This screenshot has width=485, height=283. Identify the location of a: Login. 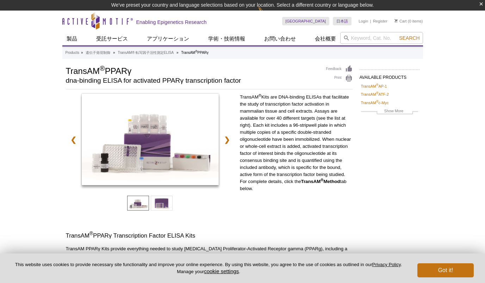
(363, 21).